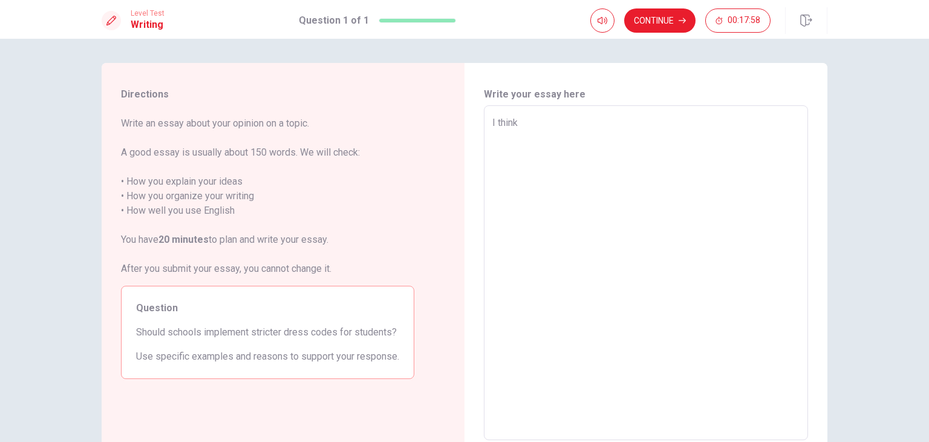 Image resolution: width=929 pixels, height=442 pixels. Describe the element at coordinates (267, 308) in the screenshot. I see `span: Question` at that location.